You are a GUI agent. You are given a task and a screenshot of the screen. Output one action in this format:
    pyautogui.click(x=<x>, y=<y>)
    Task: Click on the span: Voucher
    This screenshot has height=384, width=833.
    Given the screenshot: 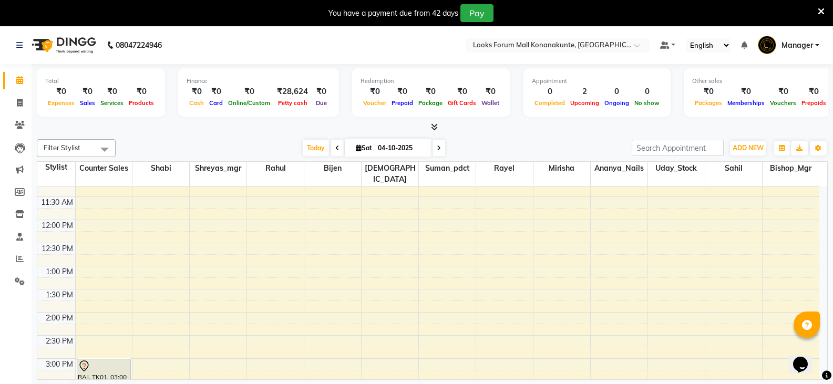 What is the action you would take?
    pyautogui.click(x=375, y=103)
    